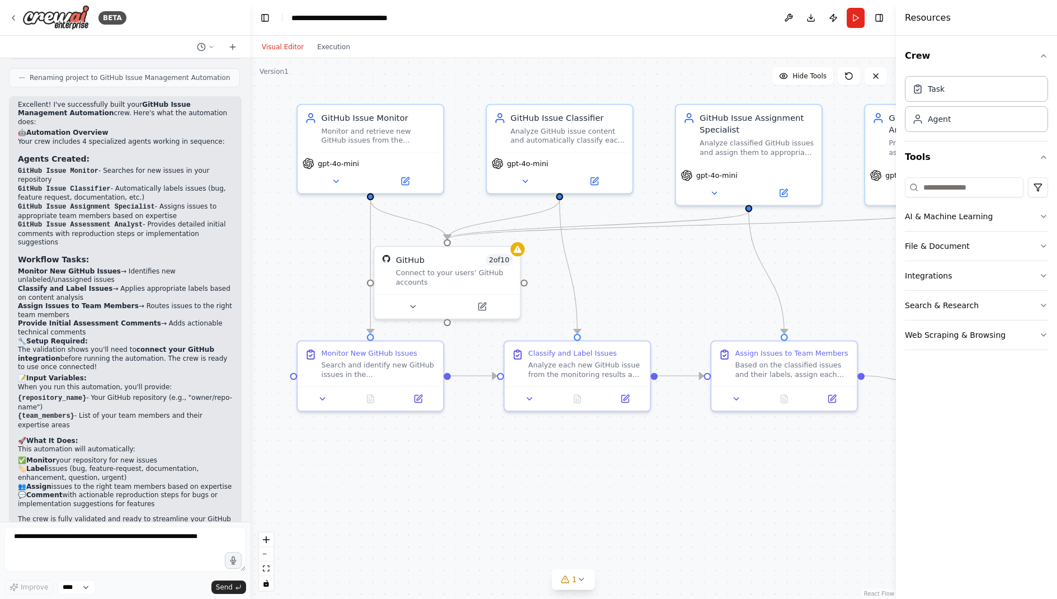 Image resolution: width=1057 pixels, height=599 pixels. Describe the element at coordinates (80, 225) in the screenshot. I see `code: GitHub Issue Assessment Analyst` at that location.